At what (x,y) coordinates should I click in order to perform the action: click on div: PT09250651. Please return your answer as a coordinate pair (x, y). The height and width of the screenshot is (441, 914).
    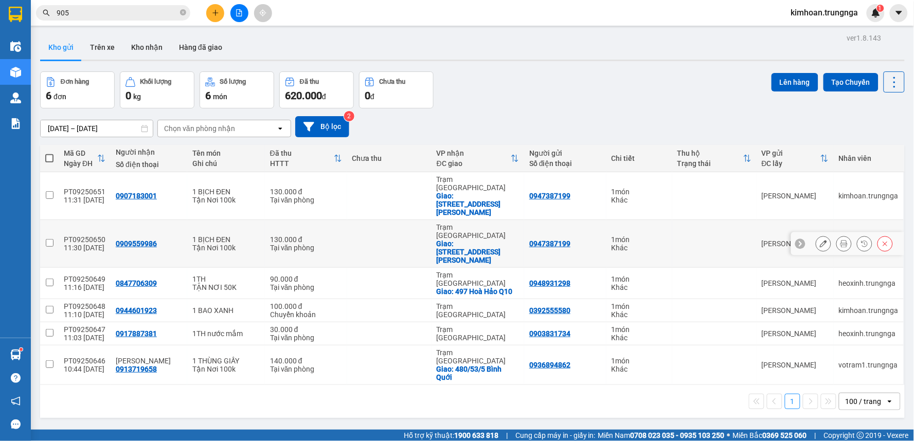
    Looking at the image, I should click on (84, 192).